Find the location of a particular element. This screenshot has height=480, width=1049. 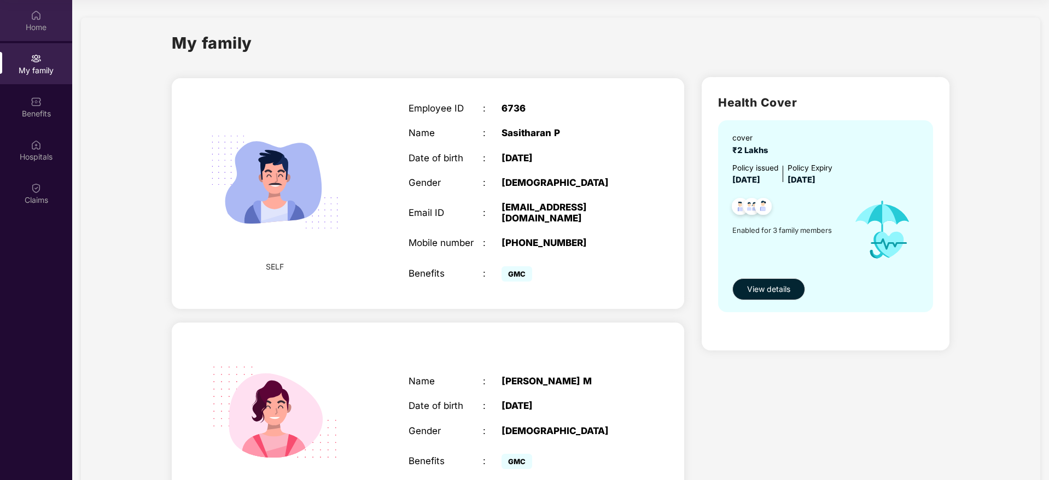

div: Sasitharan P is located at coordinates (566, 133).